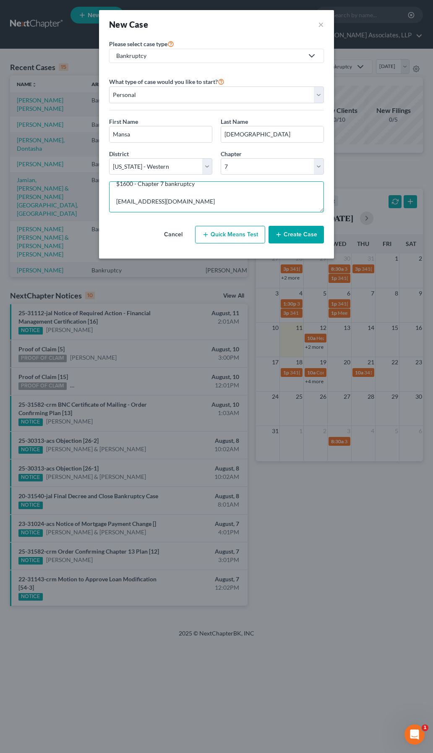 This screenshot has height=753, width=433. Describe the element at coordinates (128, 24) in the screenshot. I see `strong: New Case` at that location.